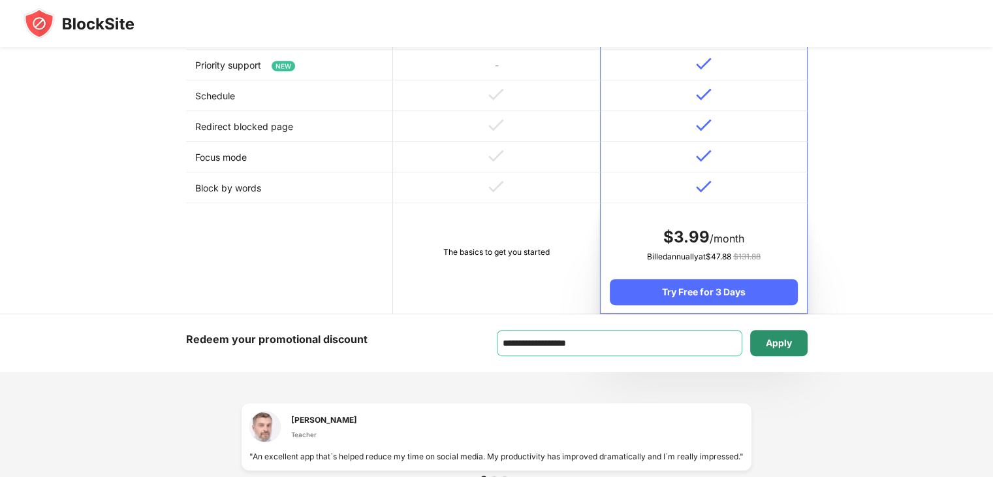  What do you see at coordinates (779, 343) in the screenshot?
I see `div: Apply` at bounding box center [779, 343].